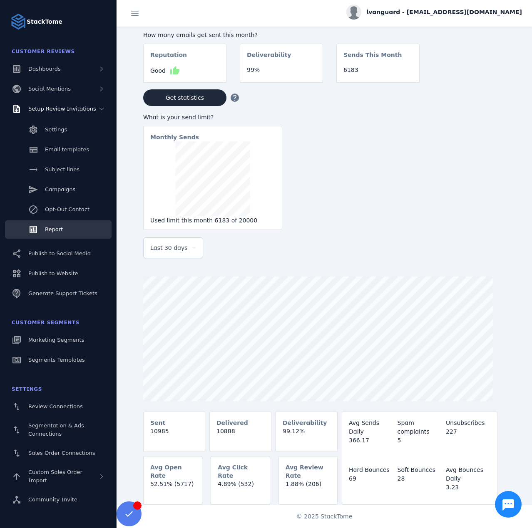 This screenshot has width=532, height=528. What do you see at coordinates (419, 470) in the screenshot?
I see `div: Soft Bounces` at bounding box center [419, 470].